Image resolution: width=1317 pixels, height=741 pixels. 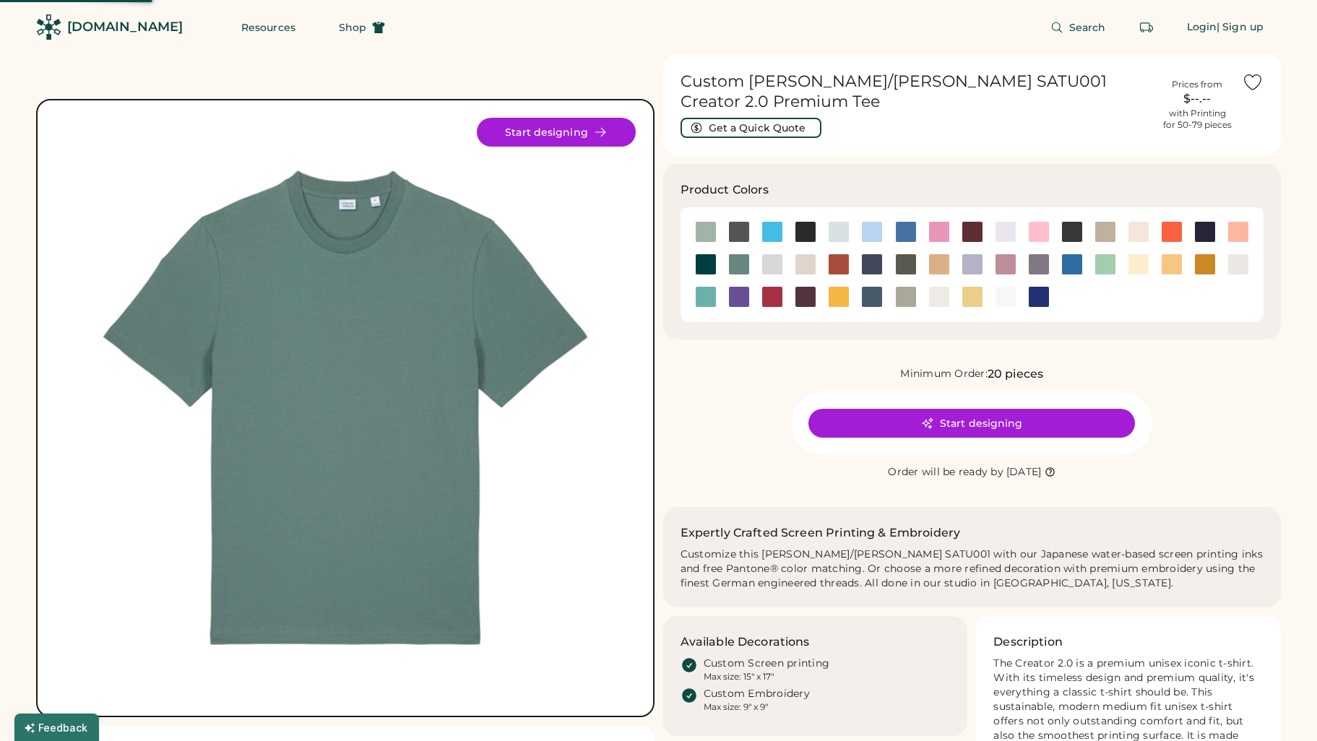 I want to click on div: Prices from, so click(x=1197, y=84).